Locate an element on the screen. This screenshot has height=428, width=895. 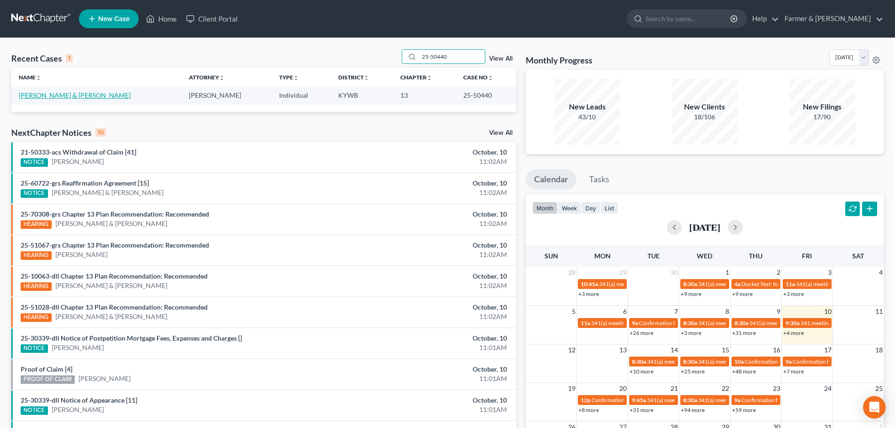
a: 25-60722-grs Reaffirmation Agreement [15] is located at coordinates (85, 183).